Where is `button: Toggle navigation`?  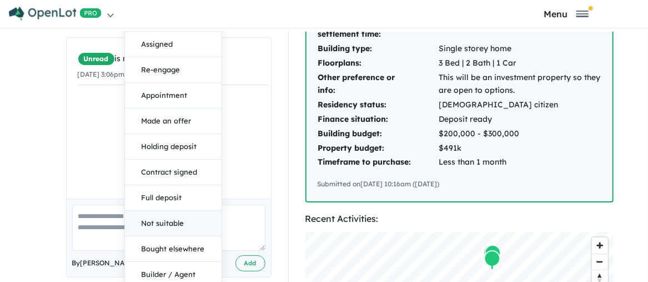 button: Toggle navigation is located at coordinates (567, 13).